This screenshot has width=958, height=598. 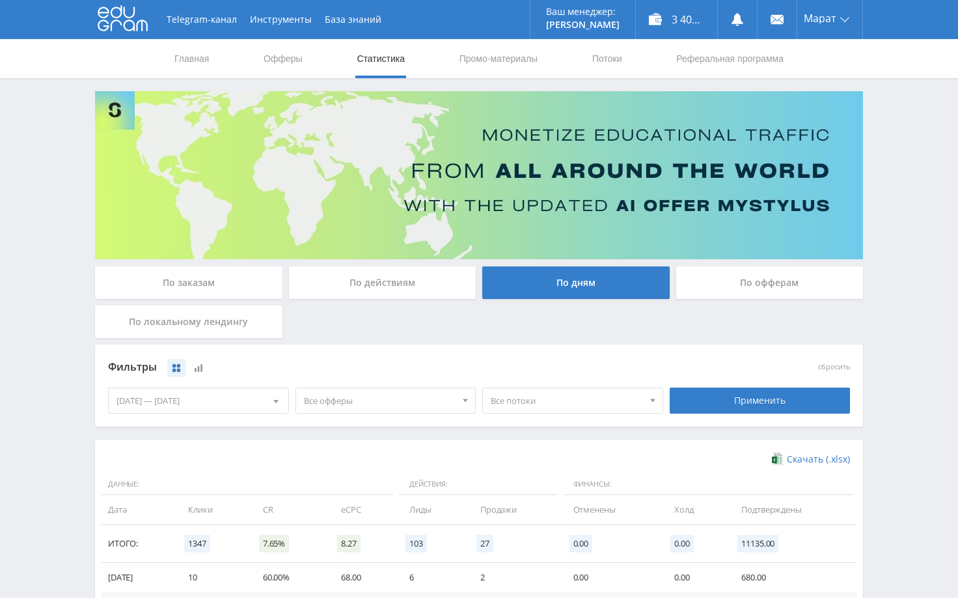 I want to click on span: Все потоки, so click(x=567, y=400).